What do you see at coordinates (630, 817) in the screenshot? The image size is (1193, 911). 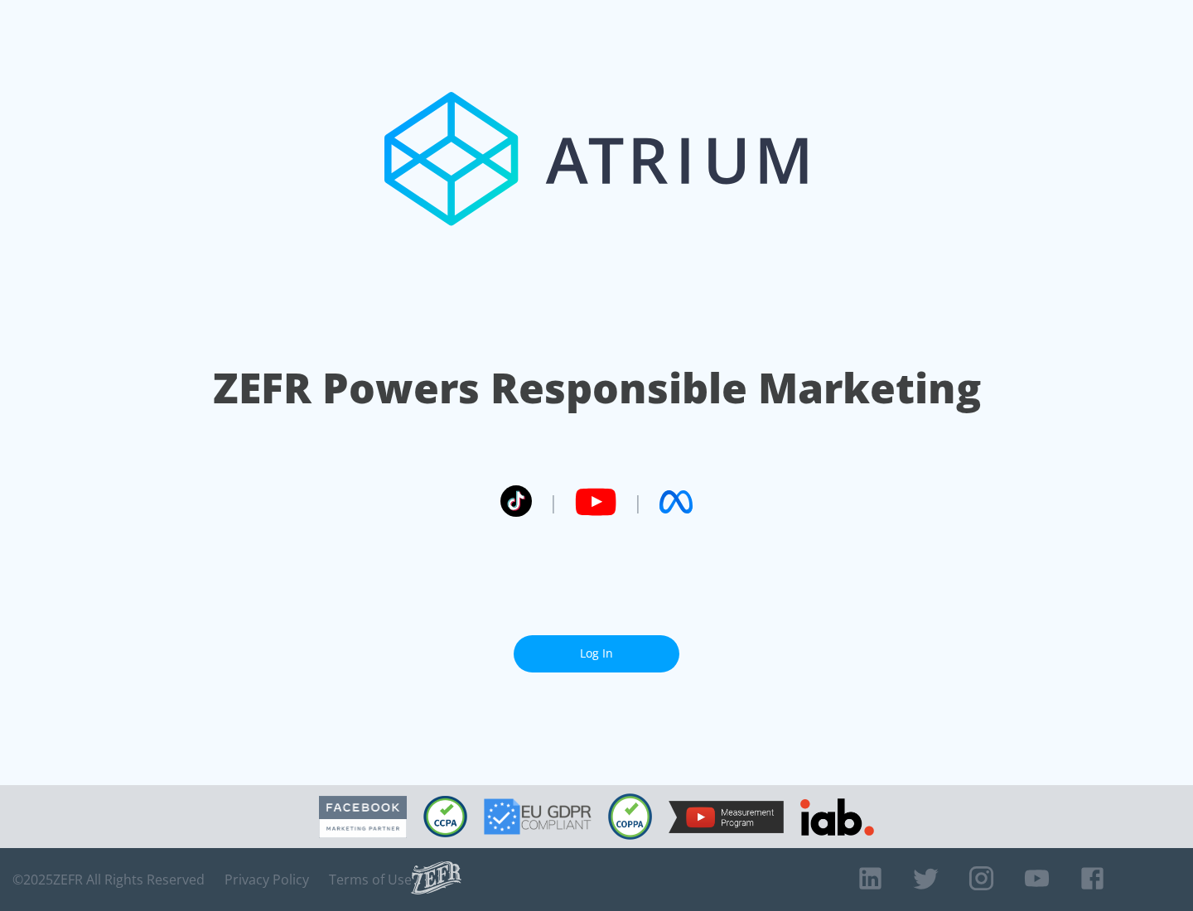 I see `img: COPPA Compliant` at bounding box center [630, 817].